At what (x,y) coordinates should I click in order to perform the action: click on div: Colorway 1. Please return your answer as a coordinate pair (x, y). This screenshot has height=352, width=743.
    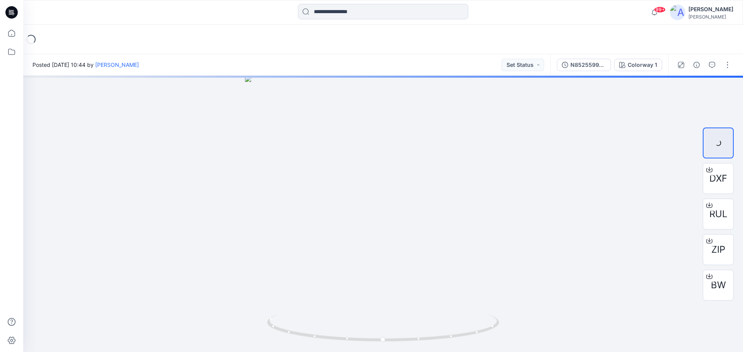
    Looking at the image, I should click on (642, 65).